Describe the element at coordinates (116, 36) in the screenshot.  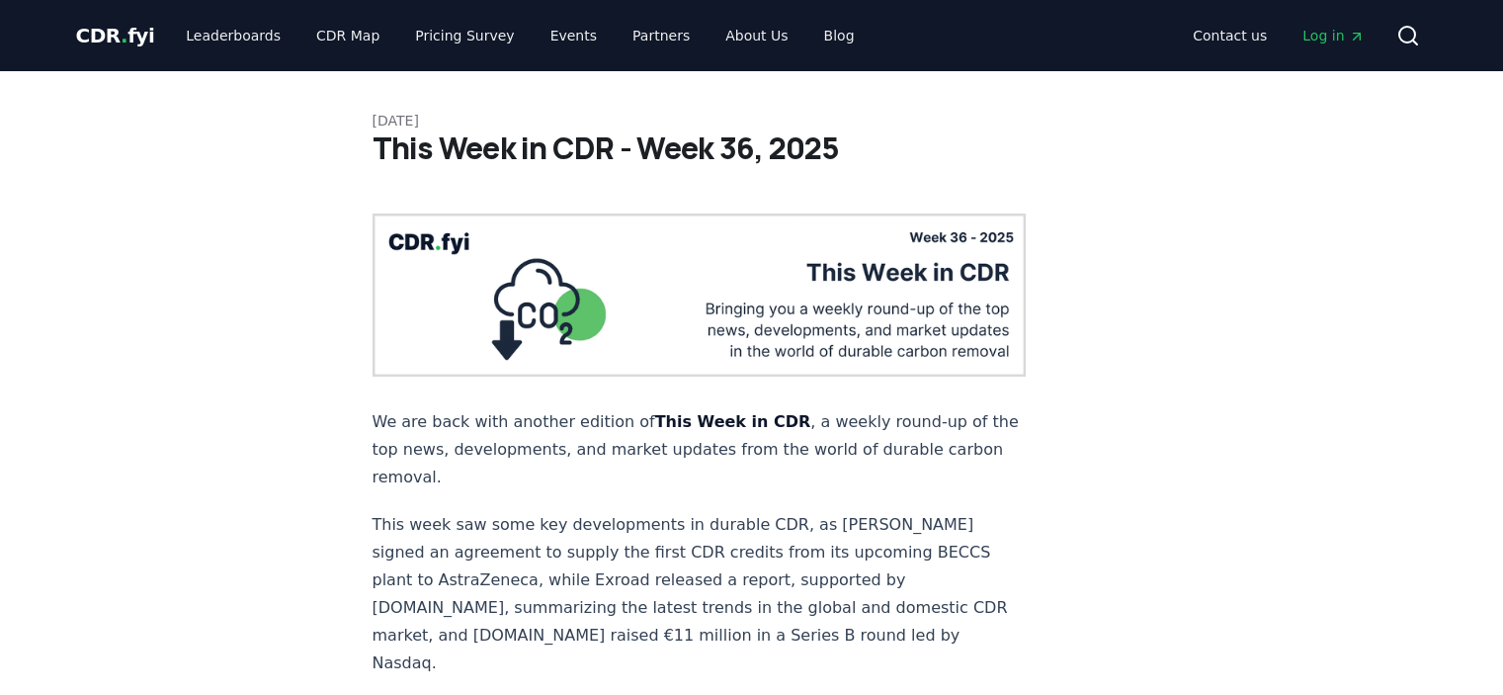
I see `span: CDR fyi` at that location.